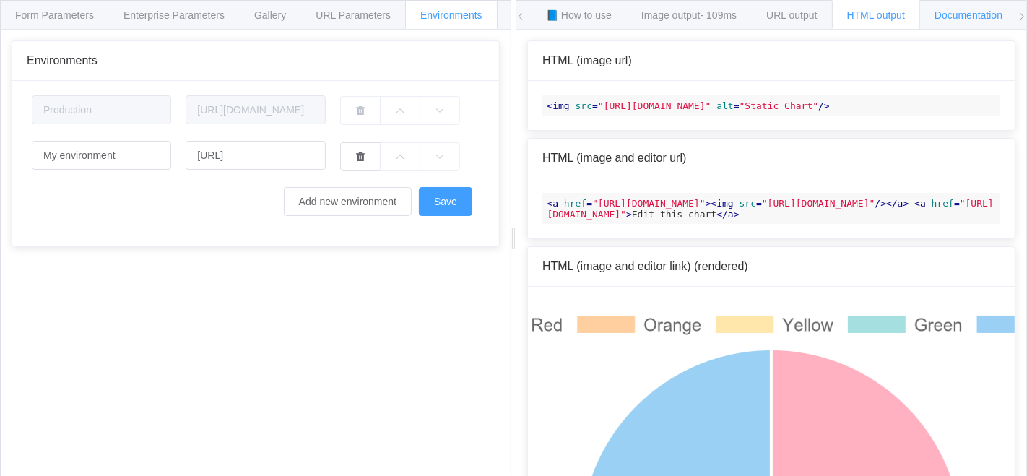 The width and height of the screenshot is (1027, 476). I want to click on span: Gallery, so click(270, 15).